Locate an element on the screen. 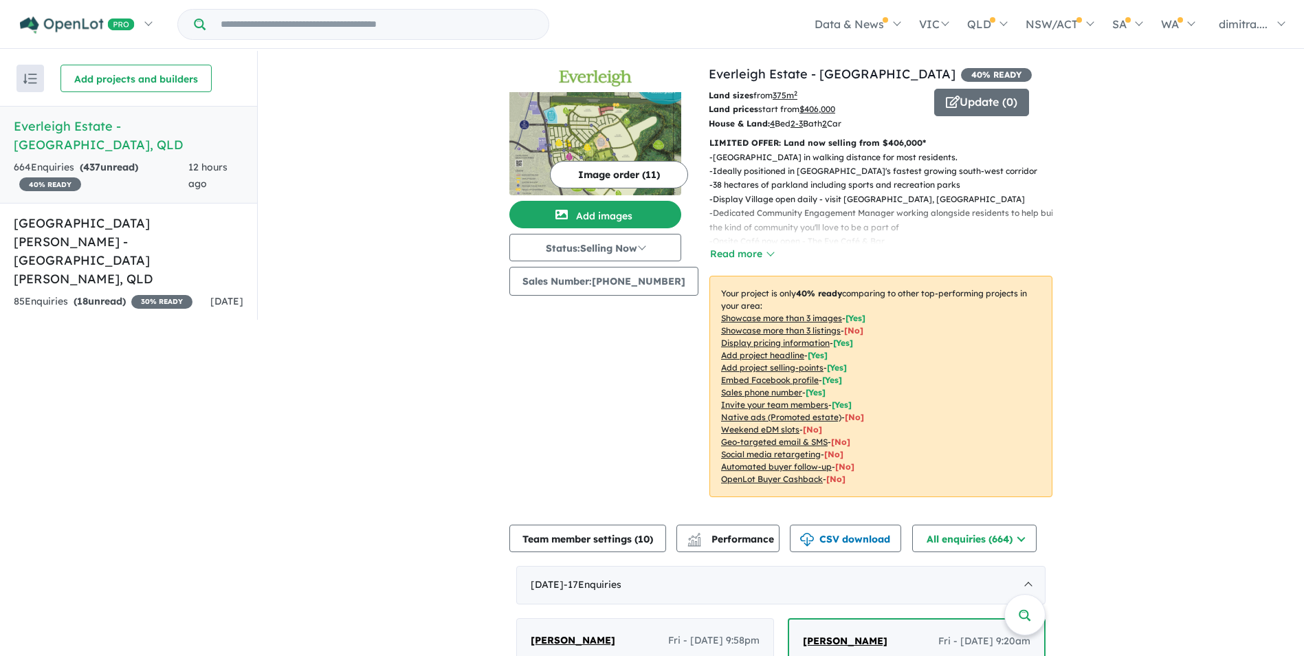  u: 2-3 is located at coordinates (796, 123).